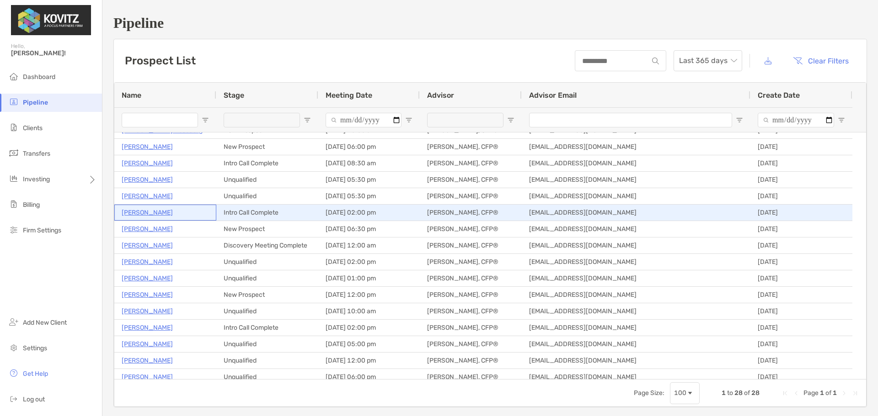 This screenshot has height=416, width=878. What do you see at coordinates (14, 153) in the screenshot?
I see `img: transfers icon` at bounding box center [14, 153].